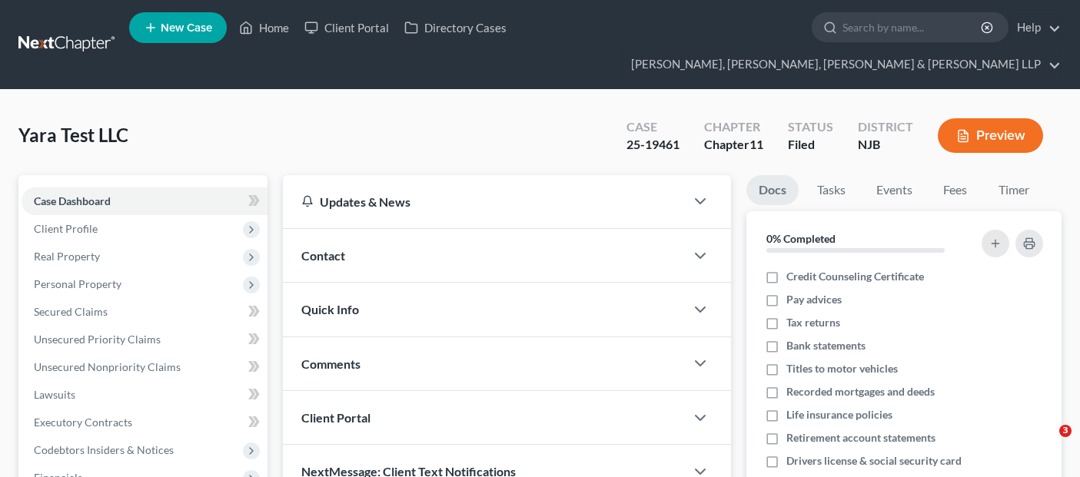  I want to click on span: Real Property, so click(67, 256).